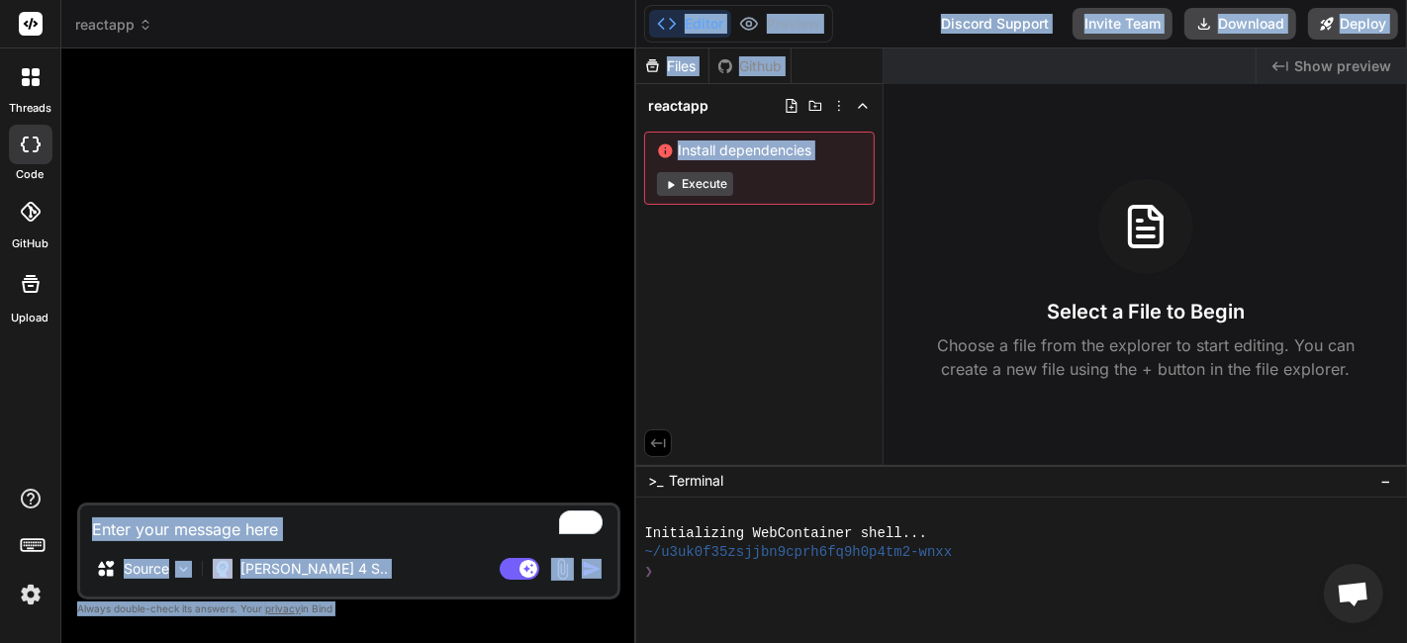  I want to click on button: Execute, so click(694, 184).